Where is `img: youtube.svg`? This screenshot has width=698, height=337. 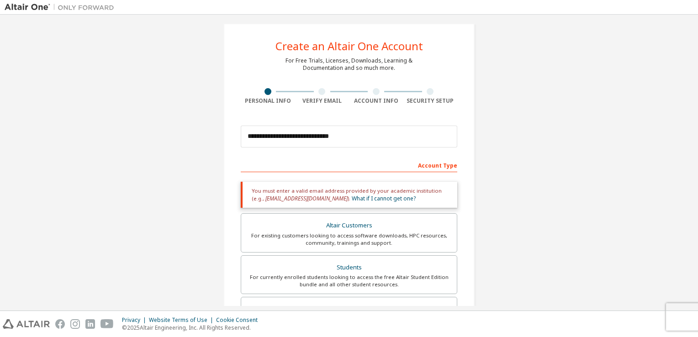 img: youtube.svg is located at coordinates (107, 324).